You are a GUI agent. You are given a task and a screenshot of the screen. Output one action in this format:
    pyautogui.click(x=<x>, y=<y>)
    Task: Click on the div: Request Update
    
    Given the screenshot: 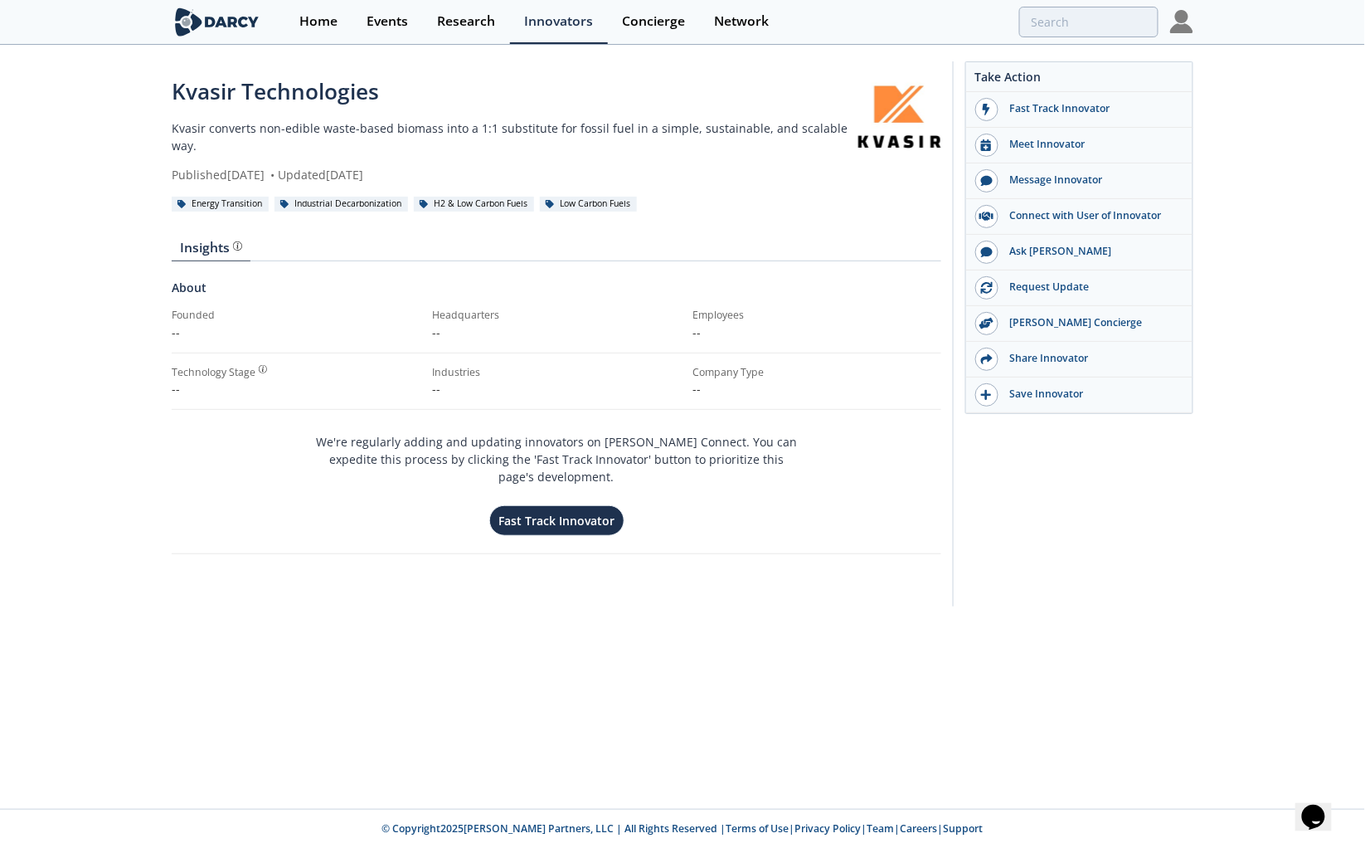 What is the action you would take?
    pyautogui.click(x=1092, y=287)
    